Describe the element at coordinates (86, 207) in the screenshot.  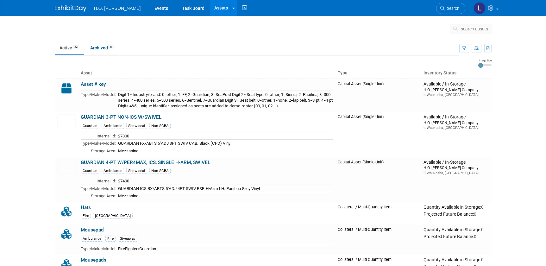
I see `a: Hats` at that location.